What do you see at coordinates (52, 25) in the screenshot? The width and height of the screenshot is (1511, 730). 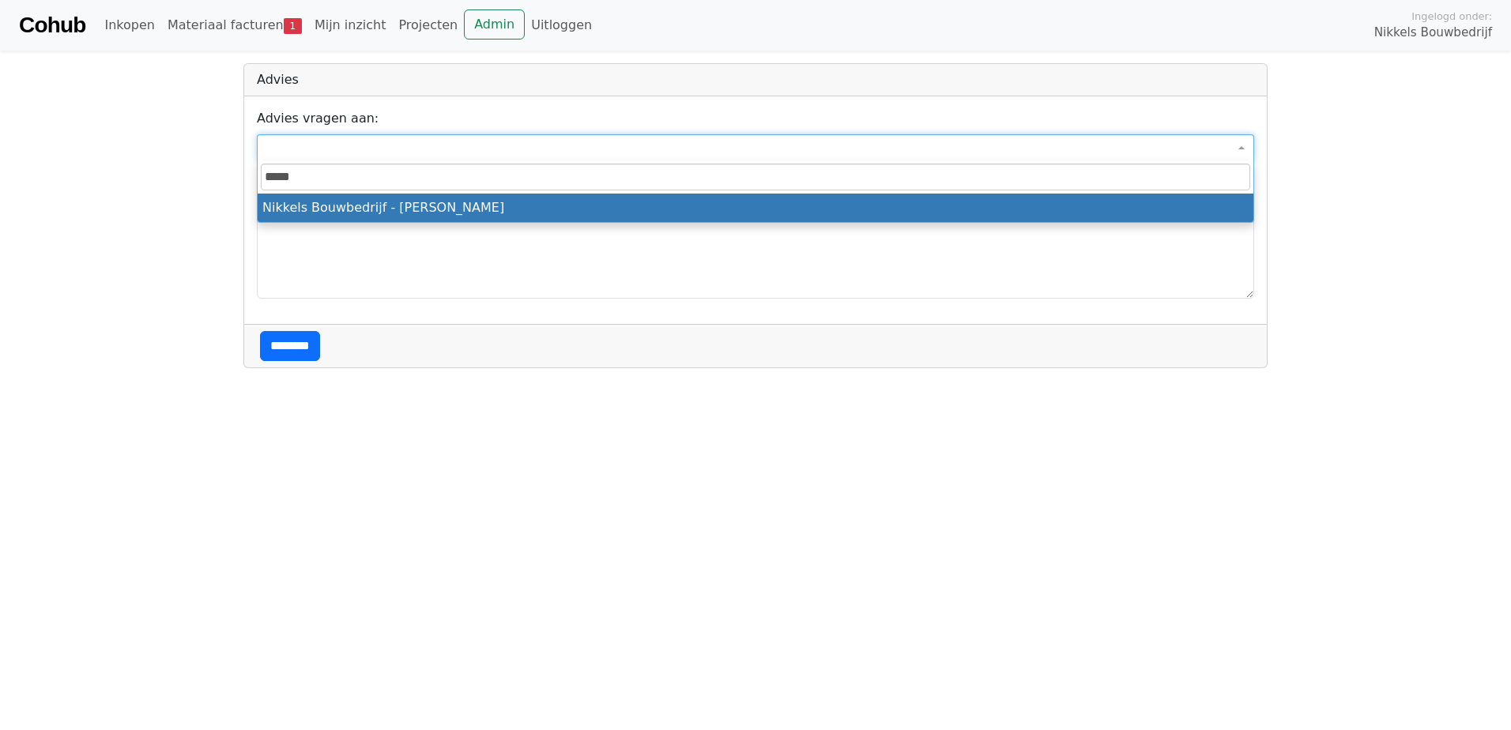 I see `a: Cohub` at bounding box center [52, 25].